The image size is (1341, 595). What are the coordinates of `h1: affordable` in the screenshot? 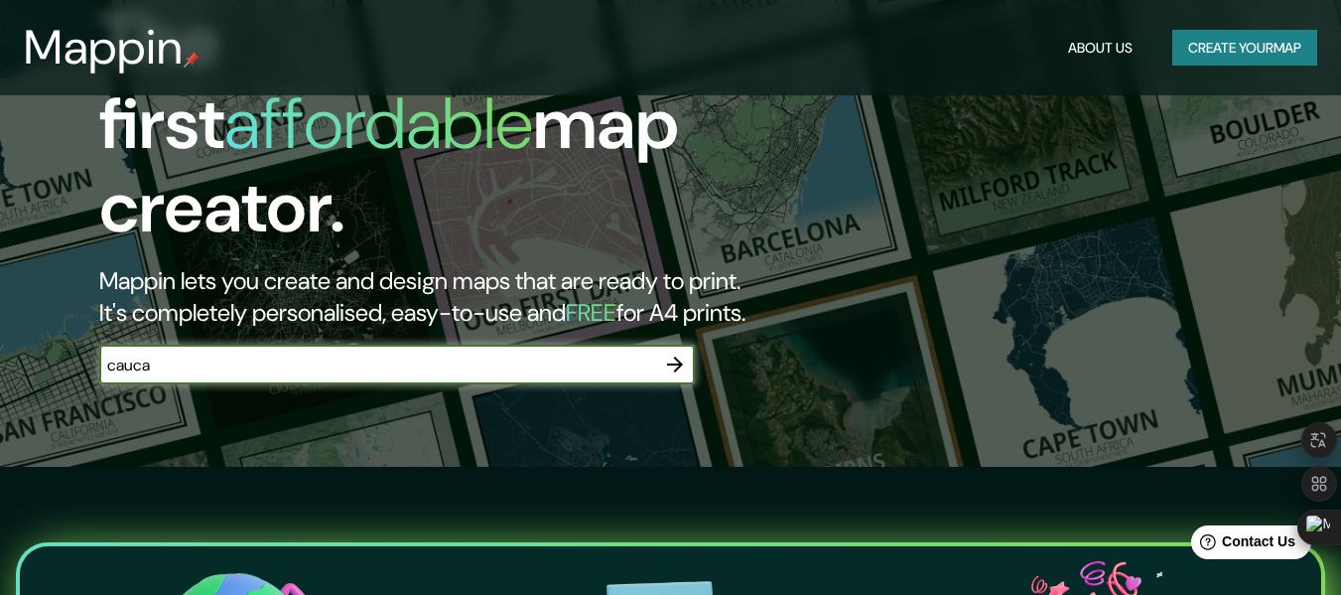 It's located at (378, 123).